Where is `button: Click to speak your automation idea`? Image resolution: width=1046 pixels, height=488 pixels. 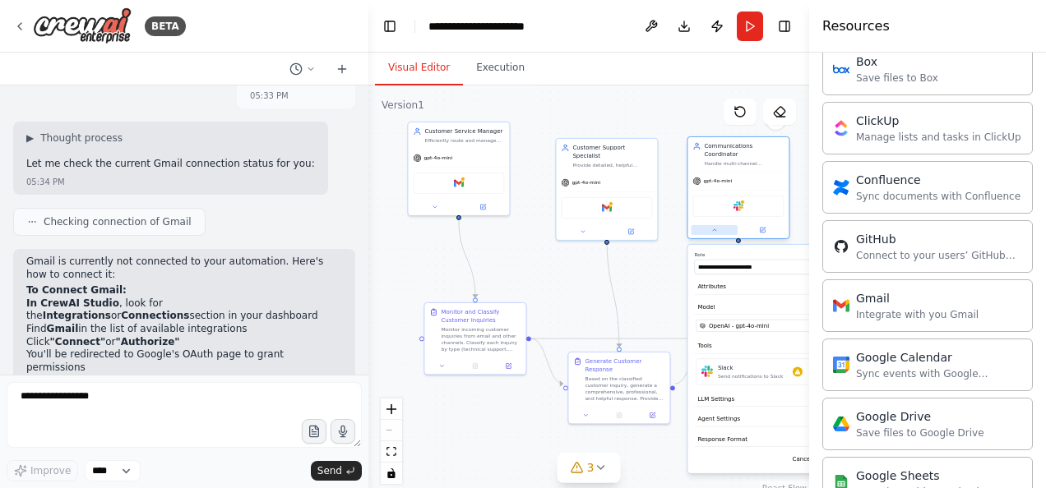
button: Click to speak your automation idea is located at coordinates (343, 432).